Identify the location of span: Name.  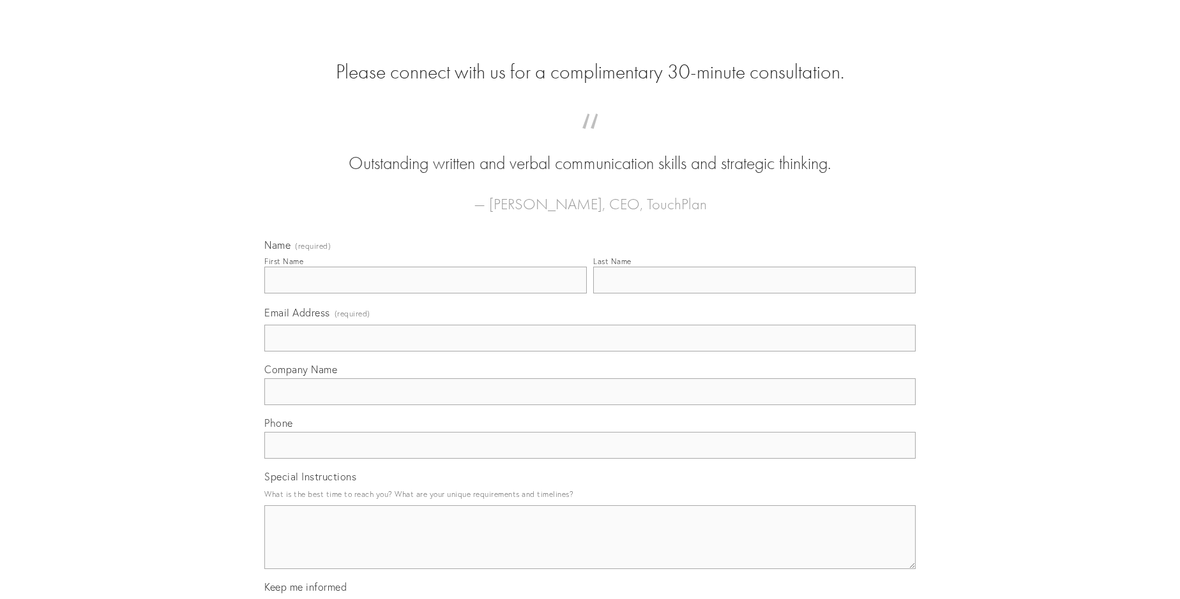
(277, 245).